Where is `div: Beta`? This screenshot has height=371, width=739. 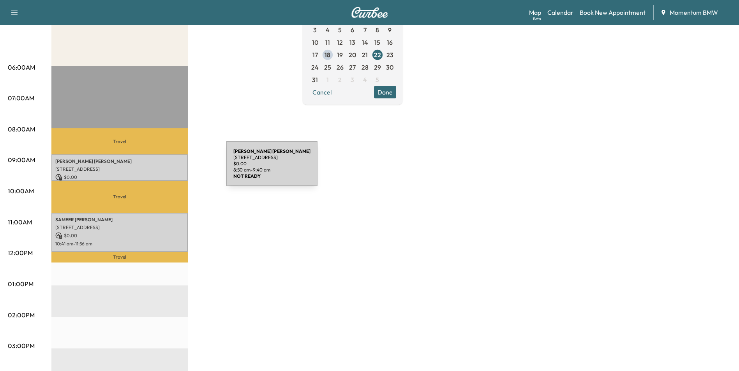 div: Beta is located at coordinates (537, 19).